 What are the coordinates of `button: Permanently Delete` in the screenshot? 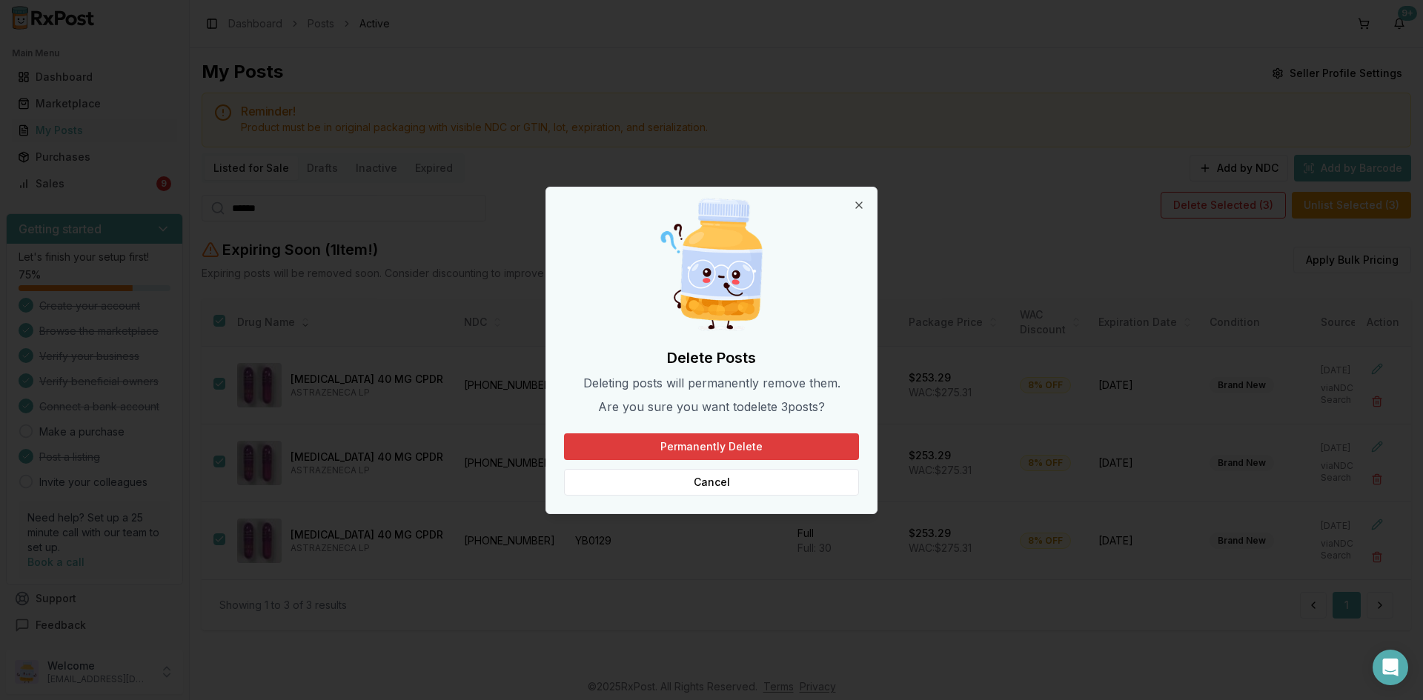 It's located at (711, 447).